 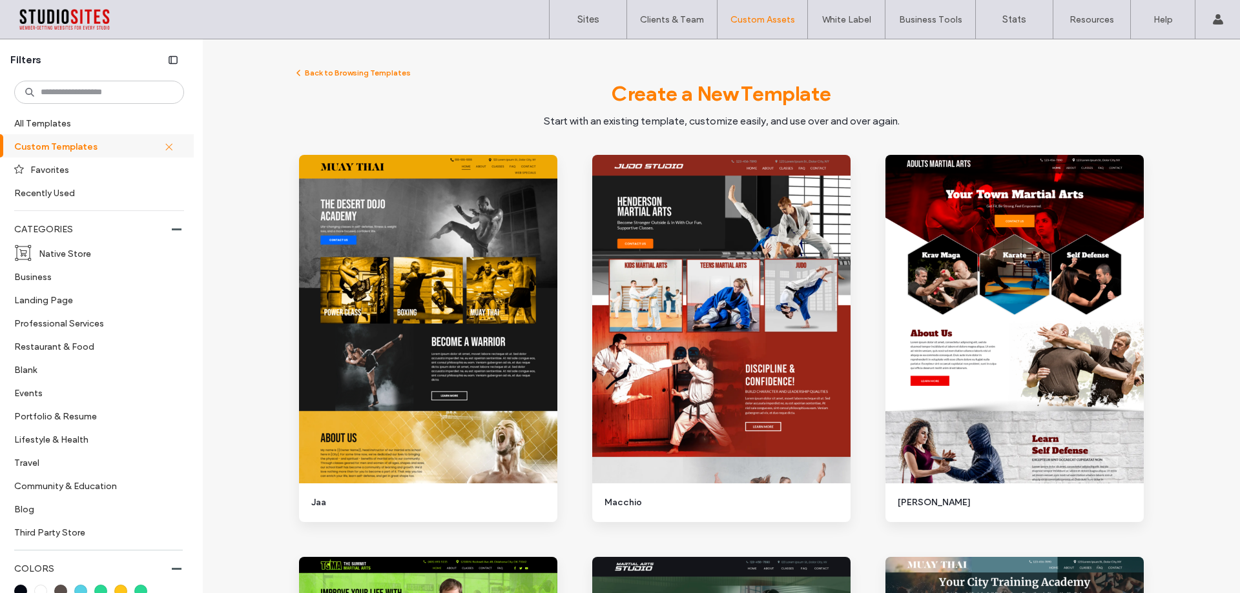 What do you see at coordinates (93, 569) in the screenshot?
I see `label: COLORS` at bounding box center [93, 569].